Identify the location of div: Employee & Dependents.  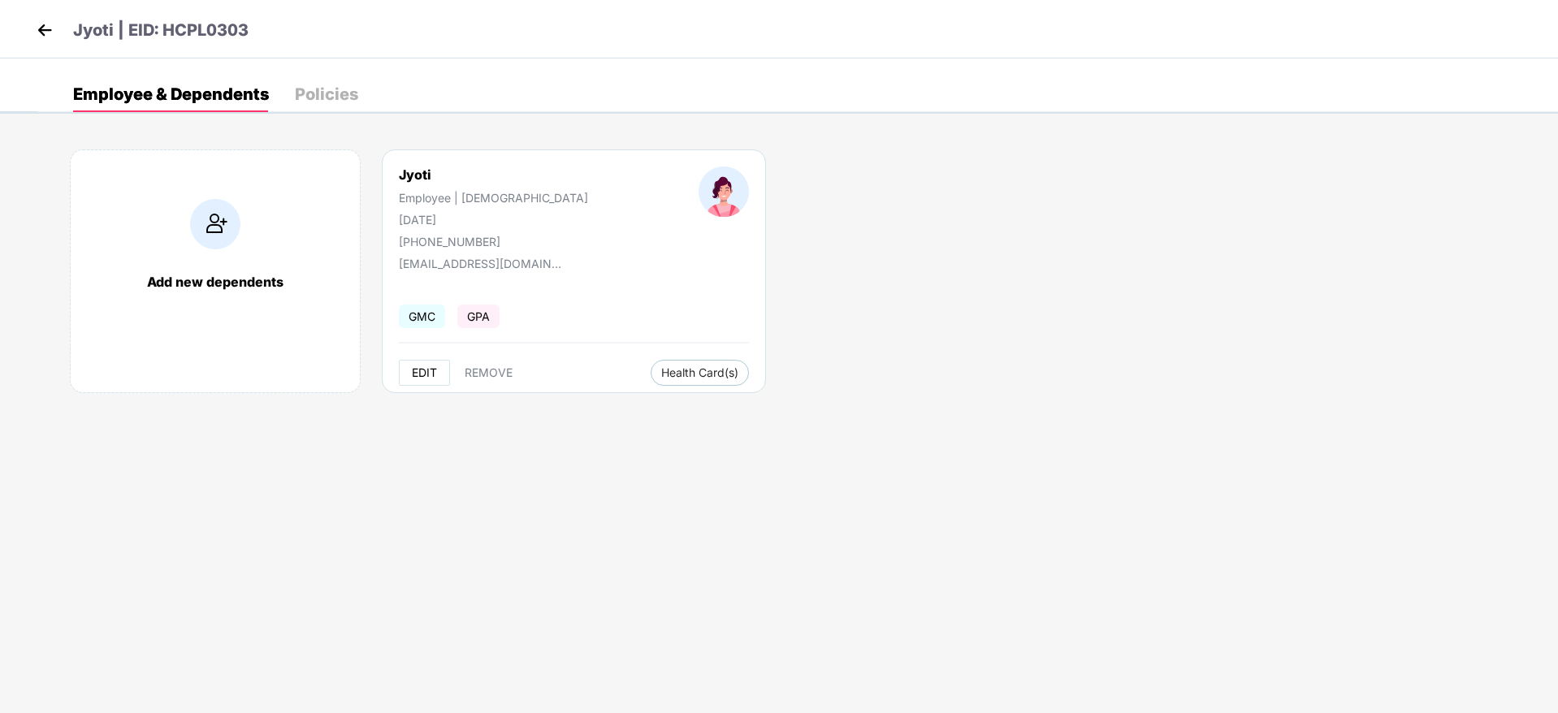
(171, 94).